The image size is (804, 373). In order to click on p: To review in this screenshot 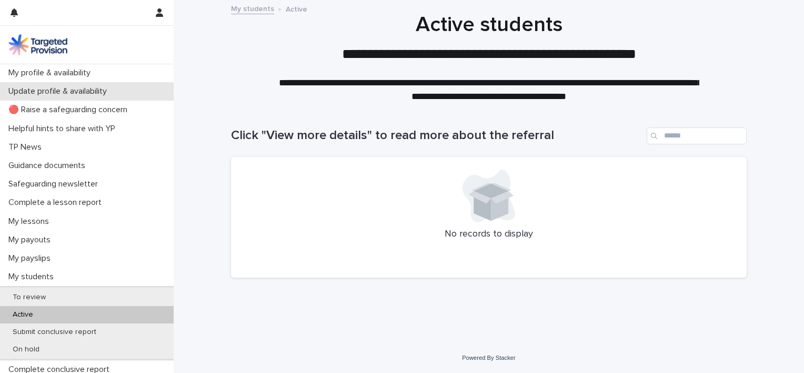, I will do `click(29, 297)`.